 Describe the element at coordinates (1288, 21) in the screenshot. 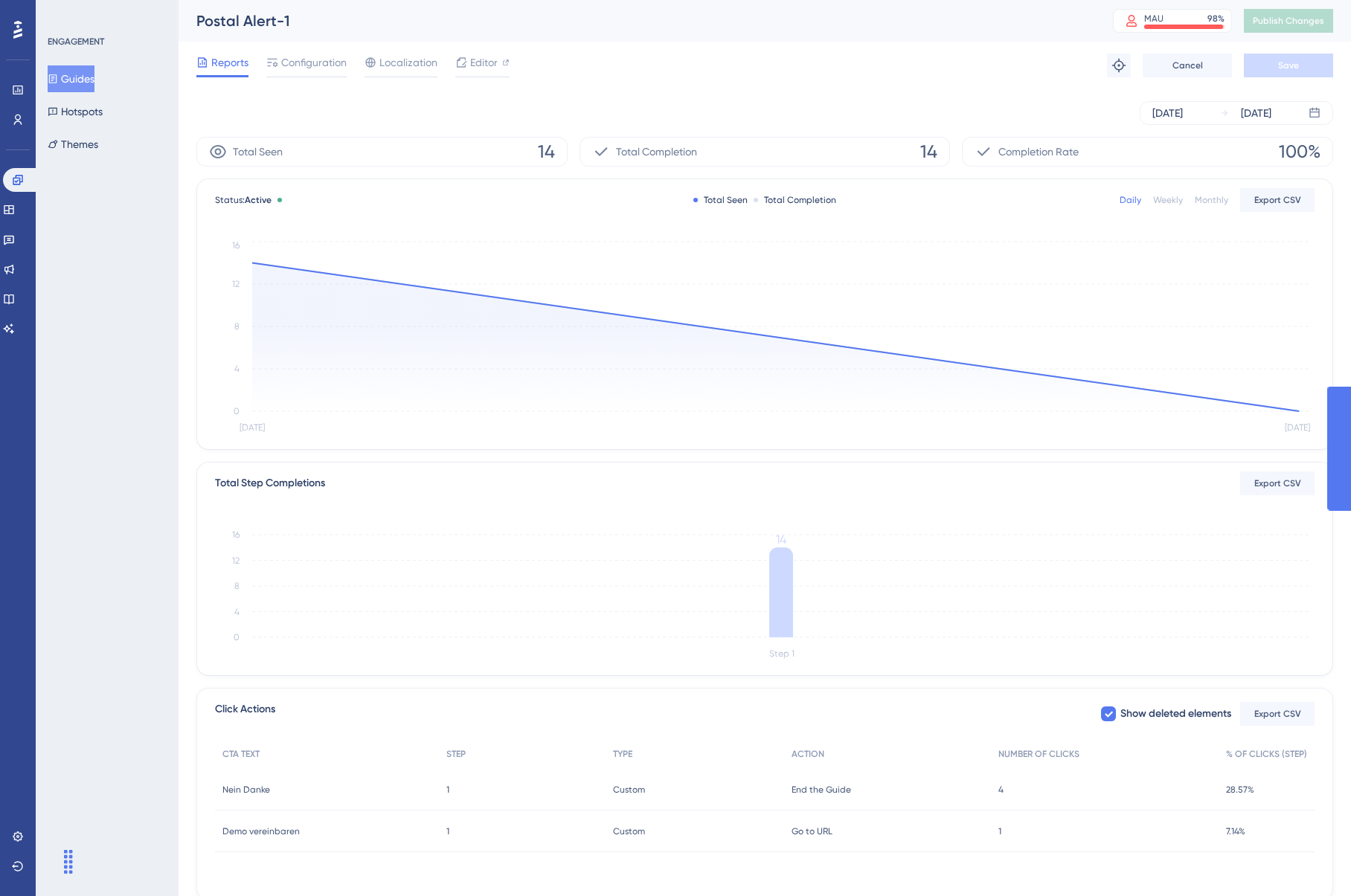

I see `span: Publish Changes` at that location.